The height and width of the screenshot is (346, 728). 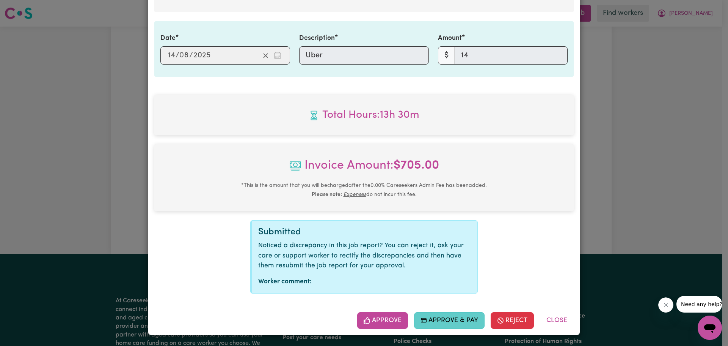 What do you see at coordinates (417, 165) in the screenshot?
I see `b: $ 705.00` at bounding box center [417, 165].